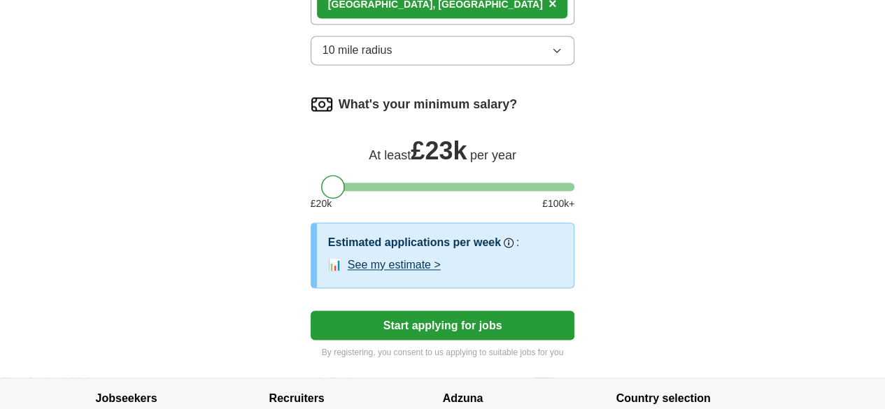 Image resolution: width=885 pixels, height=409 pixels. What do you see at coordinates (394, 265) in the screenshot?
I see `button: See my estimate >` at bounding box center [394, 265].